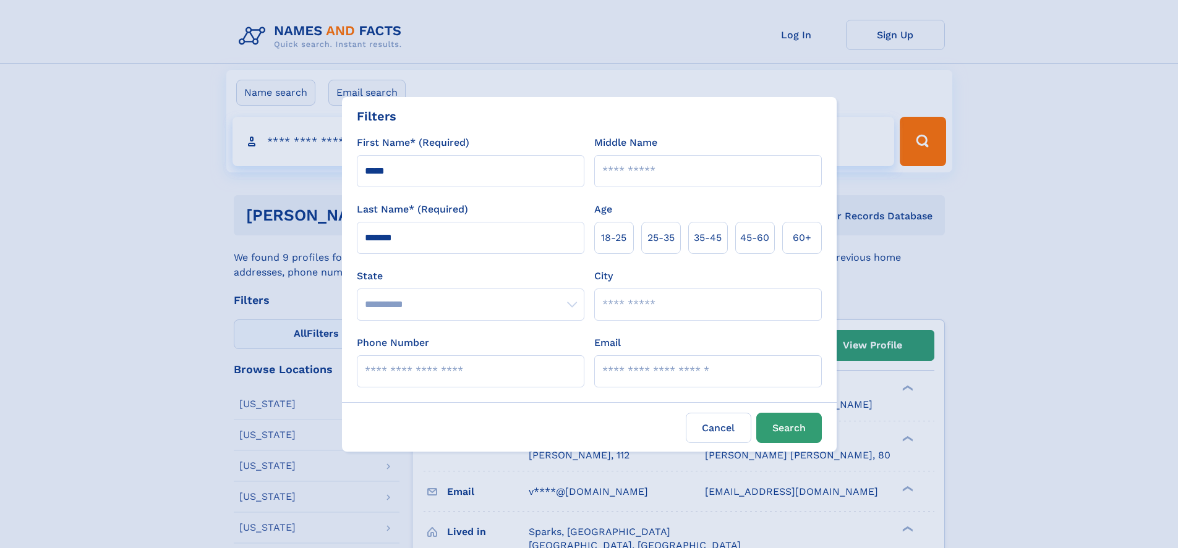  Describe the element at coordinates (626, 143) in the screenshot. I see `label: Middle Name` at that location.